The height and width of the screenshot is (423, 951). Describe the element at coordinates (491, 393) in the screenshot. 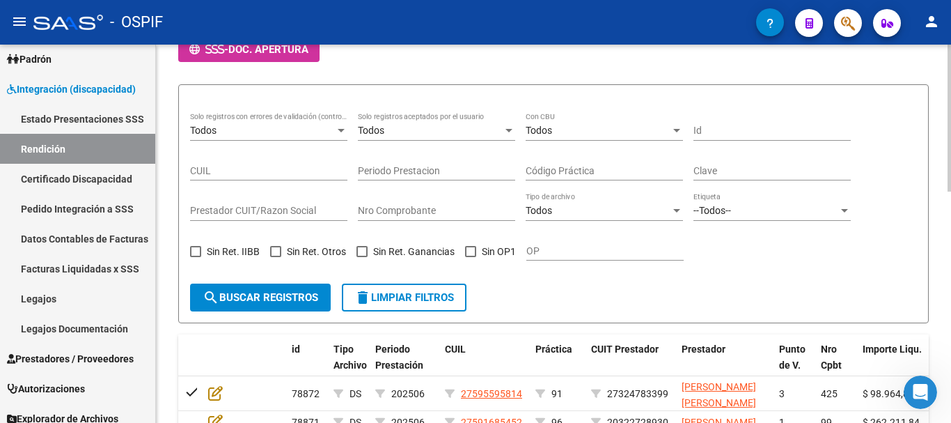

I see `span: 27595595814` at that location.